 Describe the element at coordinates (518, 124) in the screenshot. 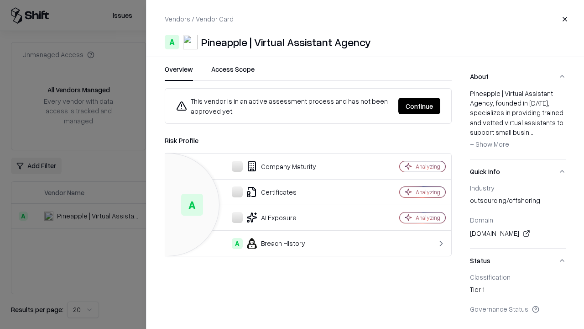

I see `div: About` at that location.